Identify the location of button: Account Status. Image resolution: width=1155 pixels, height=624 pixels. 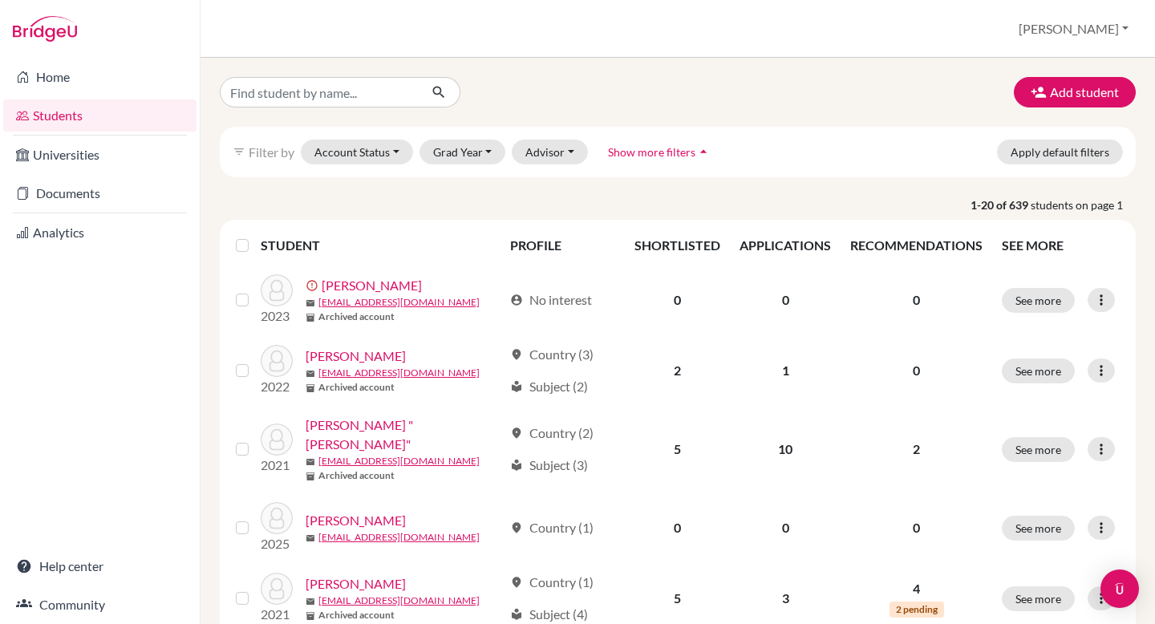
(357, 152).